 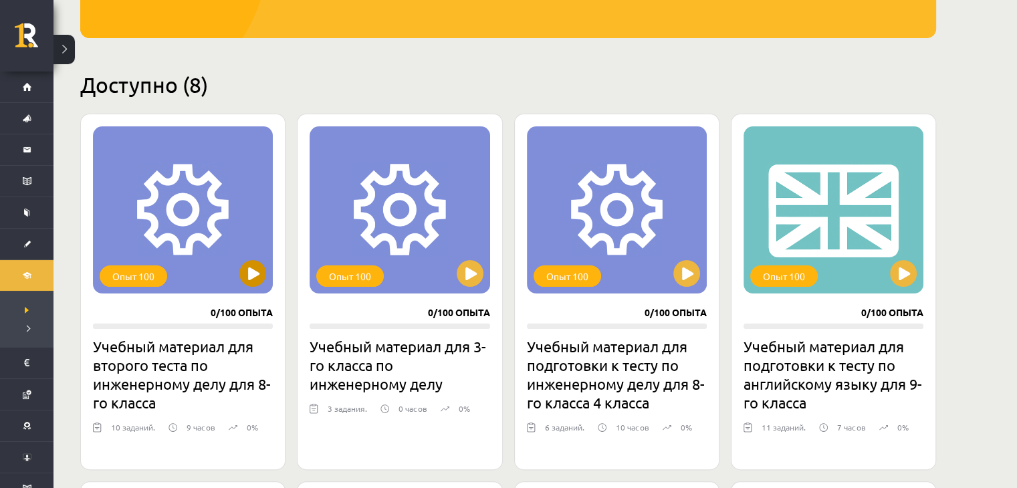 What do you see at coordinates (413, 409) in the screenshot?
I see `font: 0 часов` at bounding box center [413, 409].